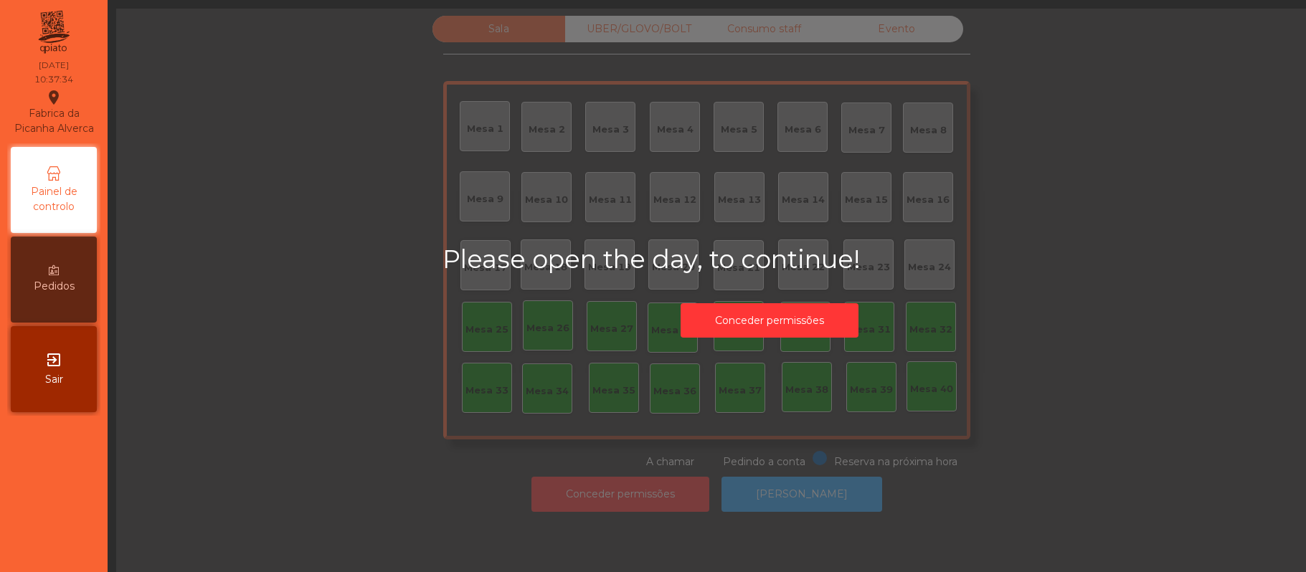 The height and width of the screenshot is (572, 1306). Describe the element at coordinates (54, 80) in the screenshot. I see `div: 10:37:34` at that location.